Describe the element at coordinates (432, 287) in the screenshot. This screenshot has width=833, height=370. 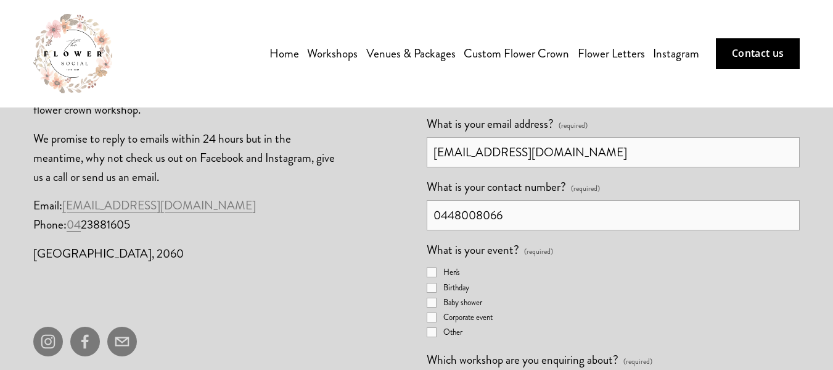
I see `input: Birthday` at that location.